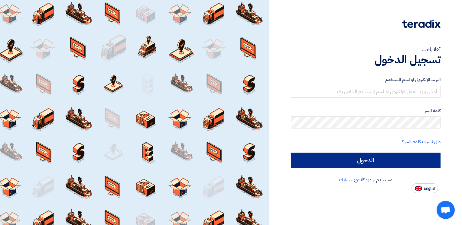 The width and height of the screenshot is (462, 225). What do you see at coordinates (418, 189) in the screenshot?
I see `img: en-US.png` at bounding box center [418, 189].